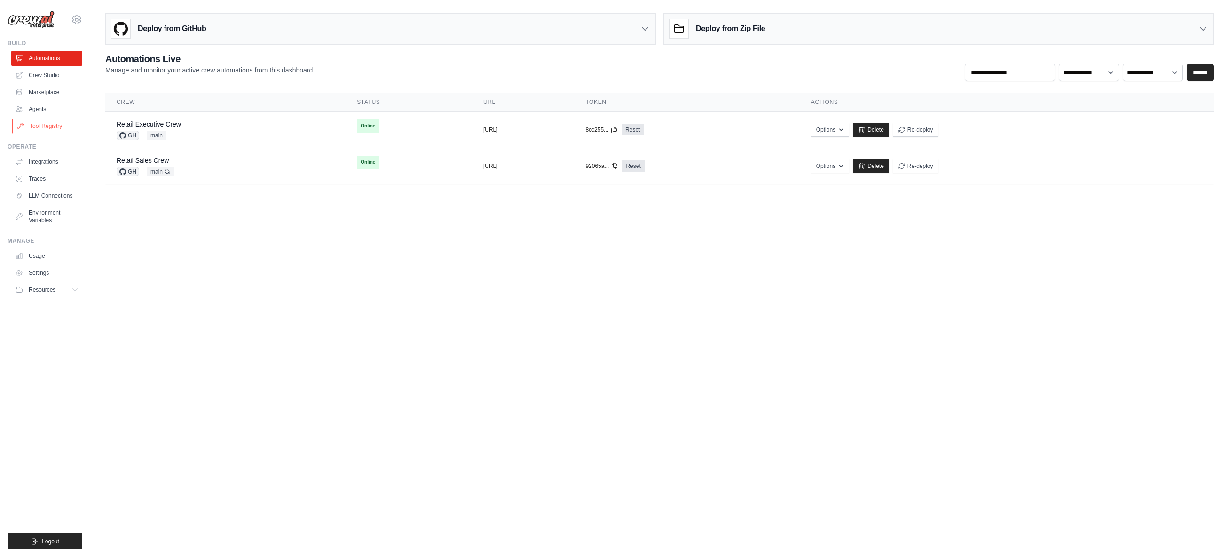 Image resolution: width=1229 pixels, height=557 pixels. Describe the element at coordinates (47, 179) in the screenshot. I see `a: Traces` at that location.